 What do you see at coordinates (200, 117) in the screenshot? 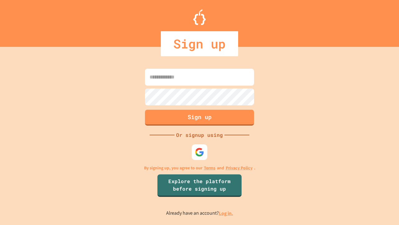
I see `button: Sign up` at bounding box center [200, 117].